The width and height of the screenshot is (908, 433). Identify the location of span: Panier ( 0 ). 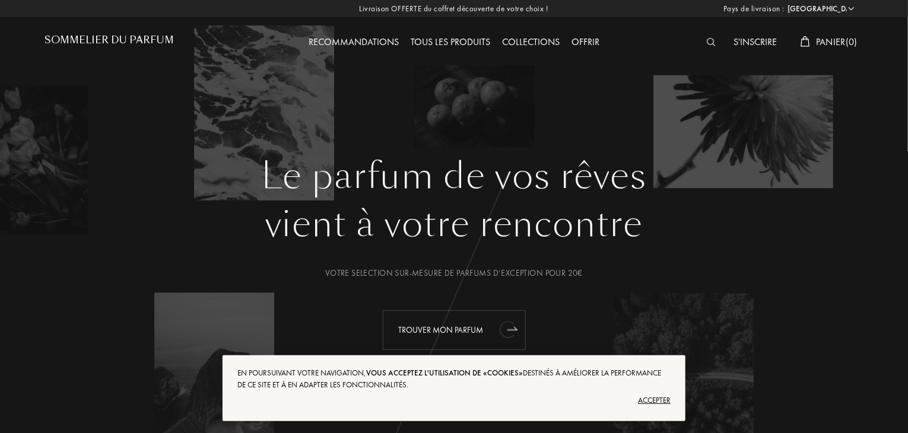
(836, 42).